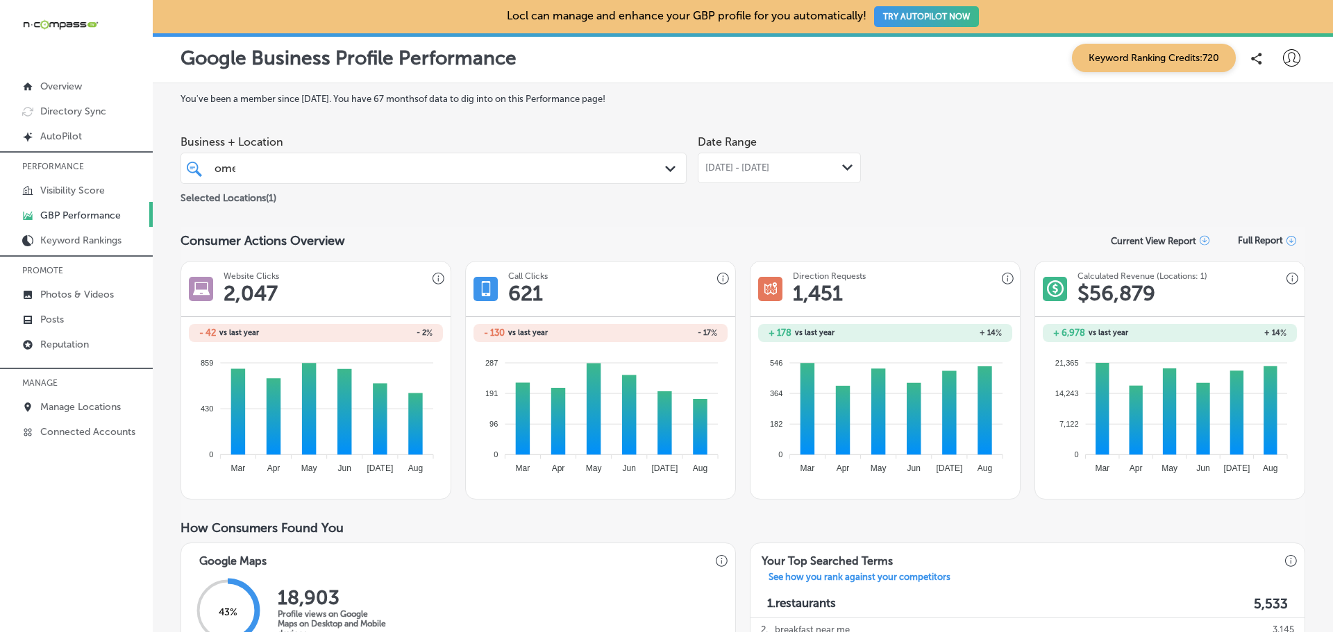 Image resolution: width=1333 pixels, height=632 pixels. Describe the element at coordinates (860, 579) in the screenshot. I see `a: See how you rank against your competitors` at that location.